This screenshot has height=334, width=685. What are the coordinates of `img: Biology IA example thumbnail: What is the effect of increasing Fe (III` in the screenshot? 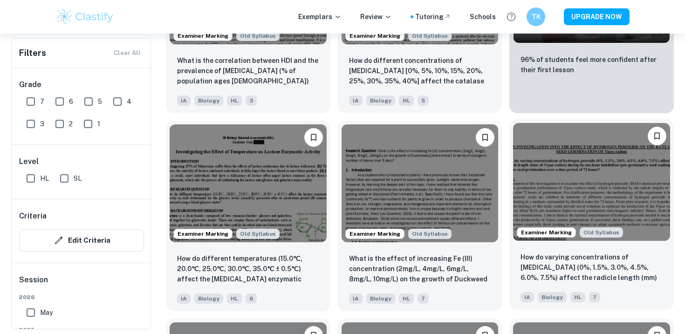 It's located at (420, 183).